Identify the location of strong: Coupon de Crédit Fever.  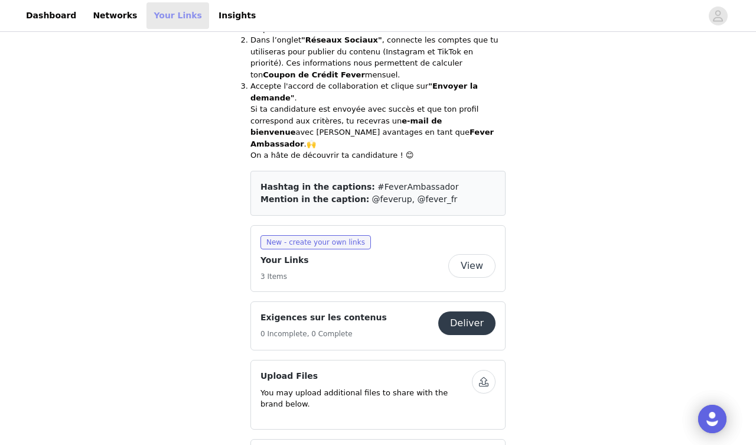
(314, 74).